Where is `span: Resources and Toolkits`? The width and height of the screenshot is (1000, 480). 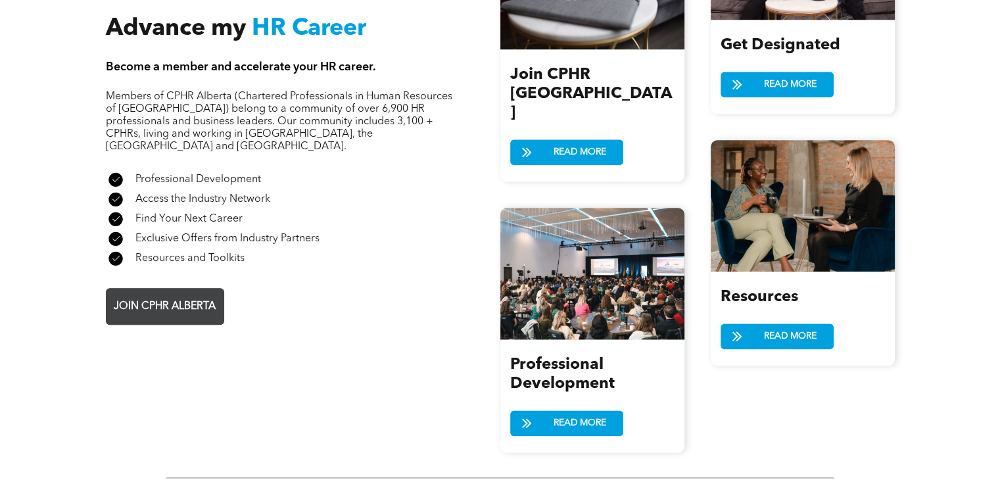 span: Resources and Toolkits is located at coordinates (190, 258).